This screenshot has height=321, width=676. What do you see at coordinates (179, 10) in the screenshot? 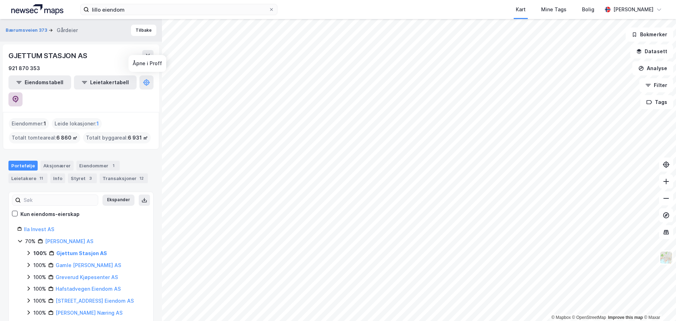
I see `input: Søk på adresse, matrikkel, gårdeiere, leietakere eller personer` at bounding box center [179, 10].